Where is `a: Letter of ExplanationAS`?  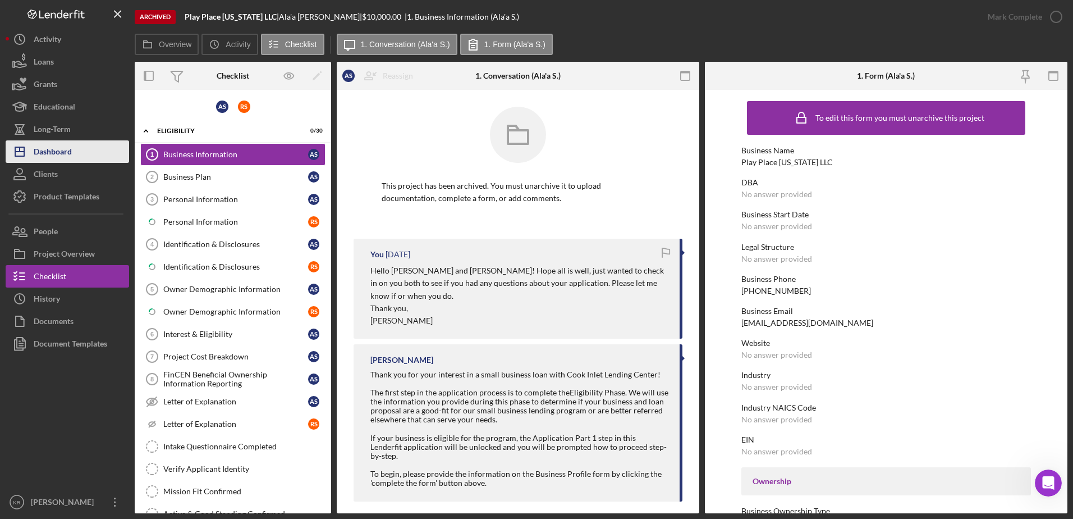
a: Letter of ExplanationAS is located at coordinates (233, 401).